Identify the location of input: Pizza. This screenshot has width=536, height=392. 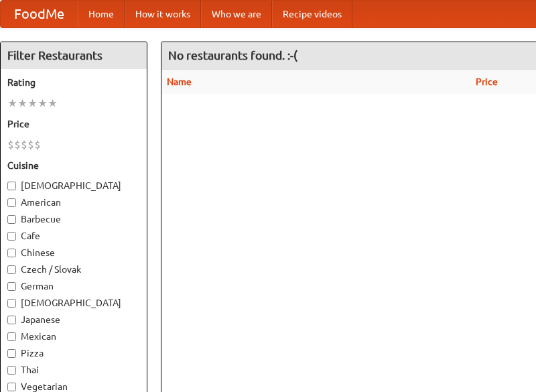
(11, 353).